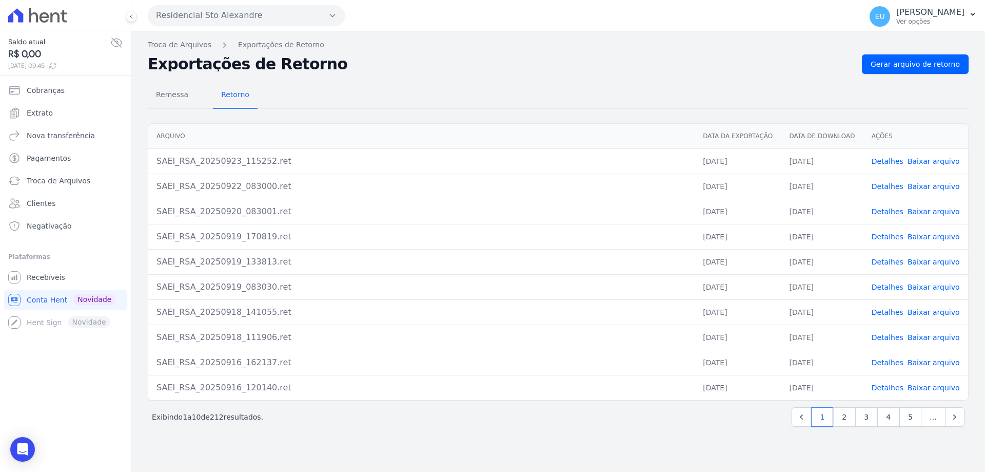  I want to click on a: Nova transferência, so click(65, 135).